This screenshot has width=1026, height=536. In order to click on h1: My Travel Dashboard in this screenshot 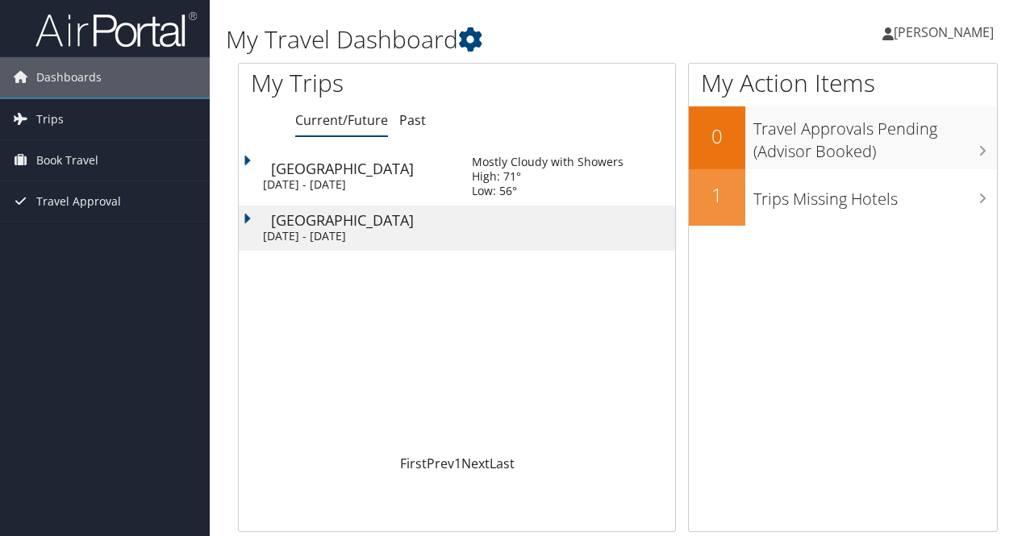, I will do `click(487, 40)`.